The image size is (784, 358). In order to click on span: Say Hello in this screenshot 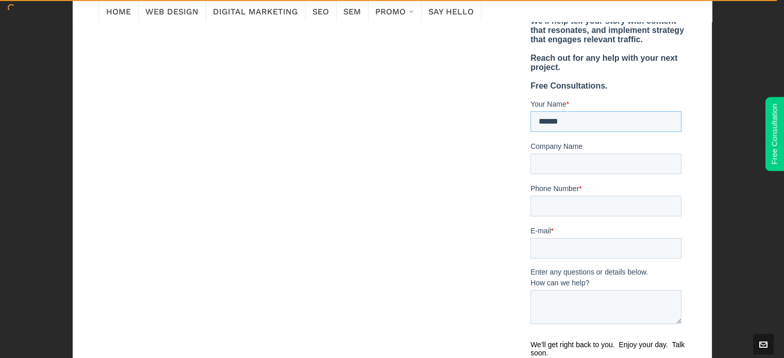, I will do `click(451, 11)`.